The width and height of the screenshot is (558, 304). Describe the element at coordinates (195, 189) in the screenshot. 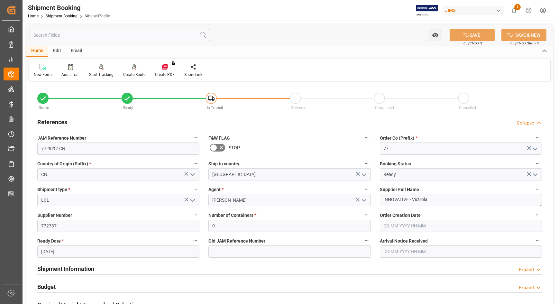

I see `button: Shipment type *` at that location.